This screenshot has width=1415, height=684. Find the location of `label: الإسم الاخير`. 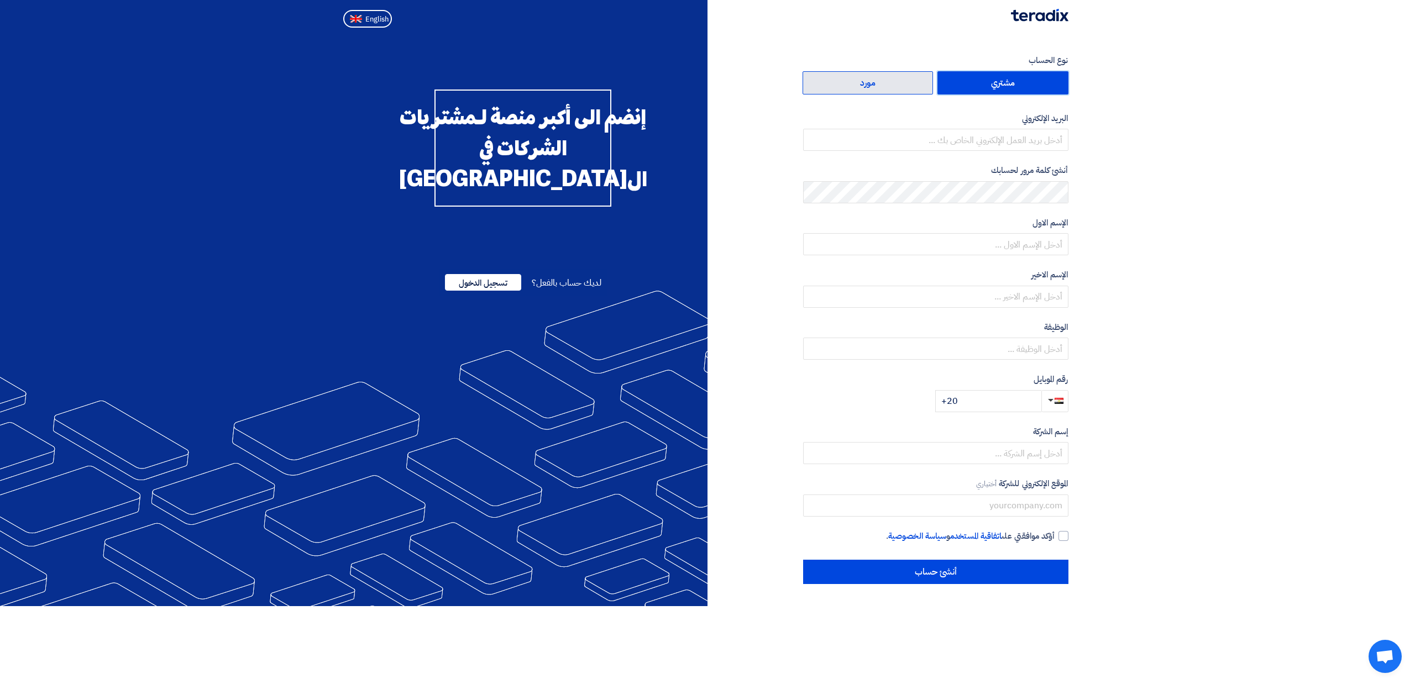

label: الإسم الاخير is located at coordinates (936, 275).